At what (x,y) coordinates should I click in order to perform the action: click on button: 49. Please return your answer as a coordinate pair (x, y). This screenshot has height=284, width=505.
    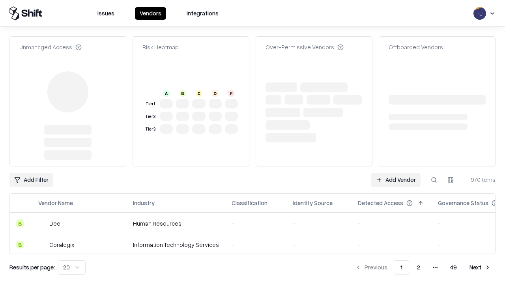
    Looking at the image, I should click on (453, 268).